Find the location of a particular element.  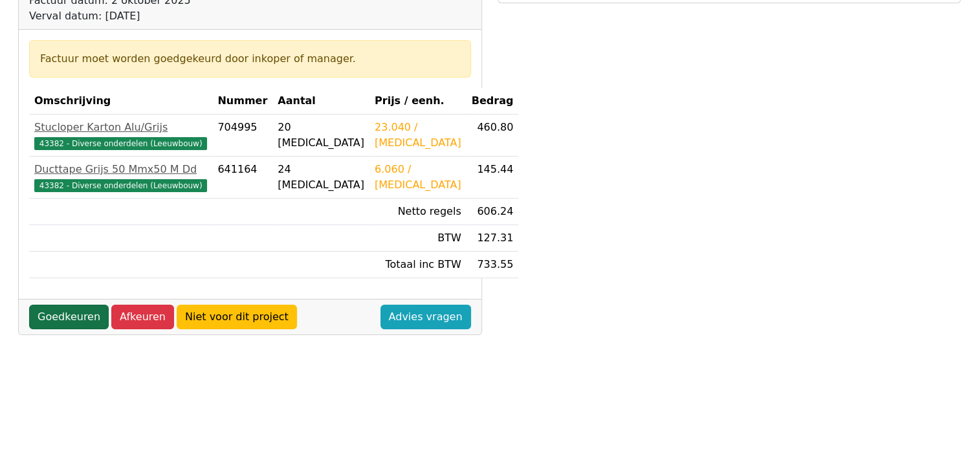

td: 704995 is located at coordinates (242, 135).